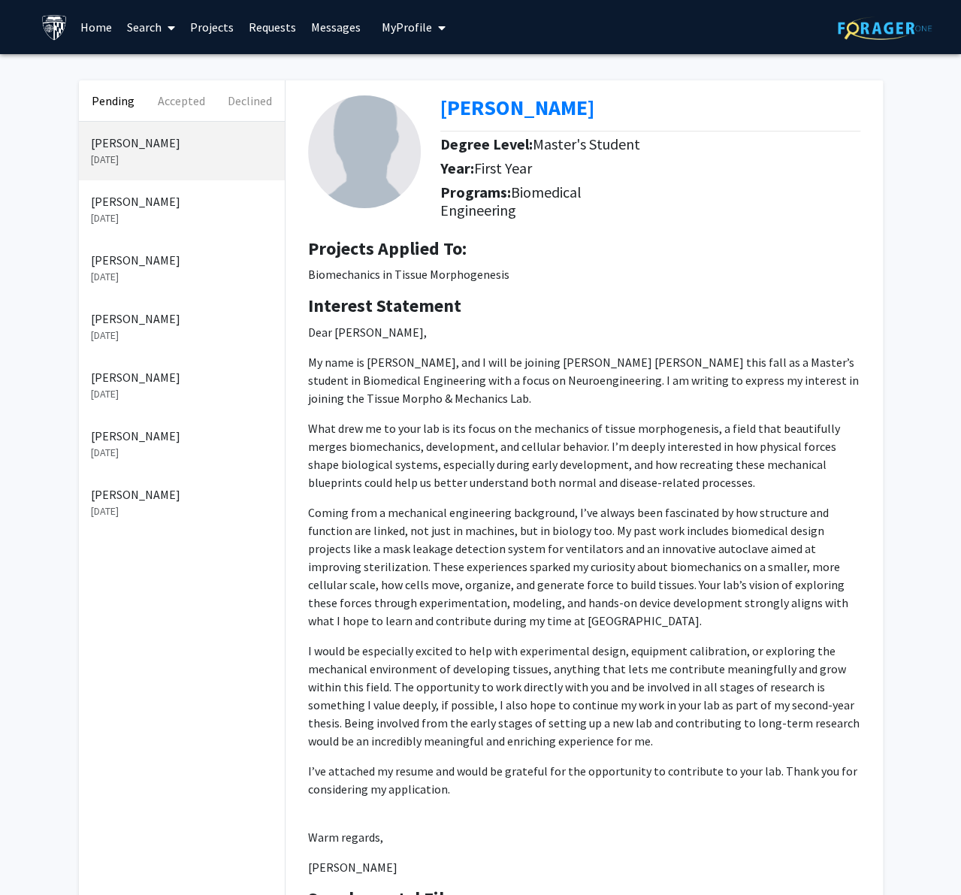 The width and height of the screenshot is (961, 895). What do you see at coordinates (113, 101) in the screenshot?
I see `button: Pending` at bounding box center [113, 101].